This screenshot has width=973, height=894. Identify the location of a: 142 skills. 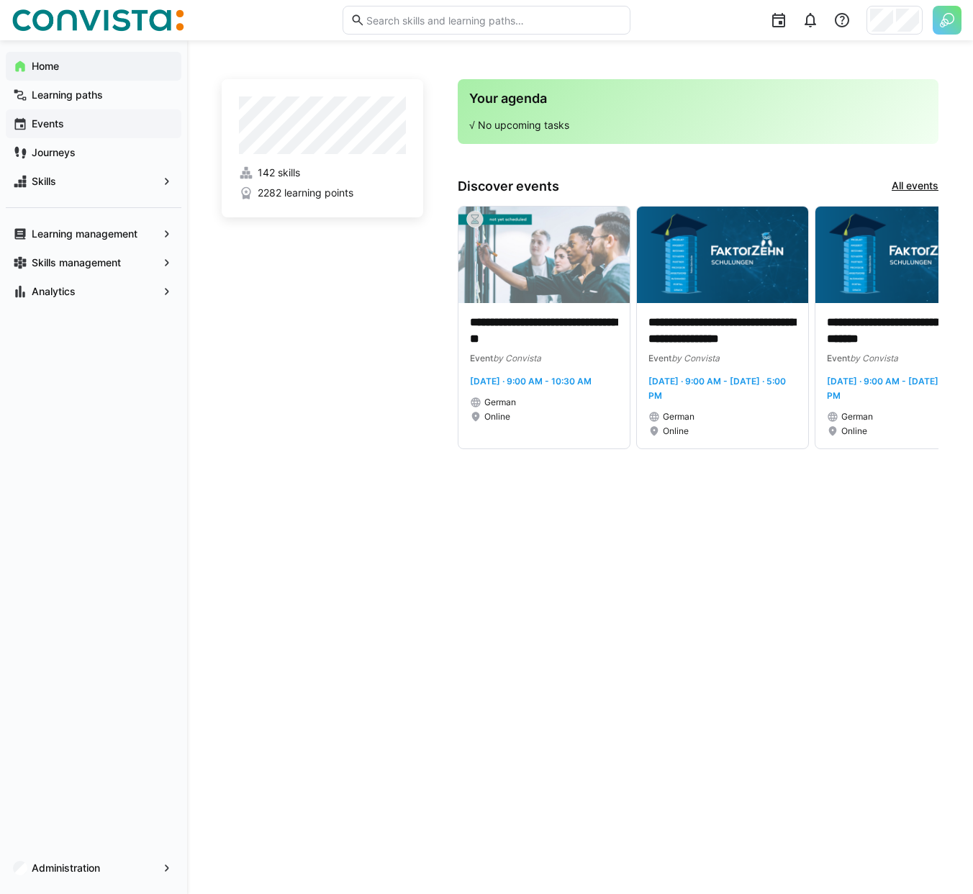
(323, 173).